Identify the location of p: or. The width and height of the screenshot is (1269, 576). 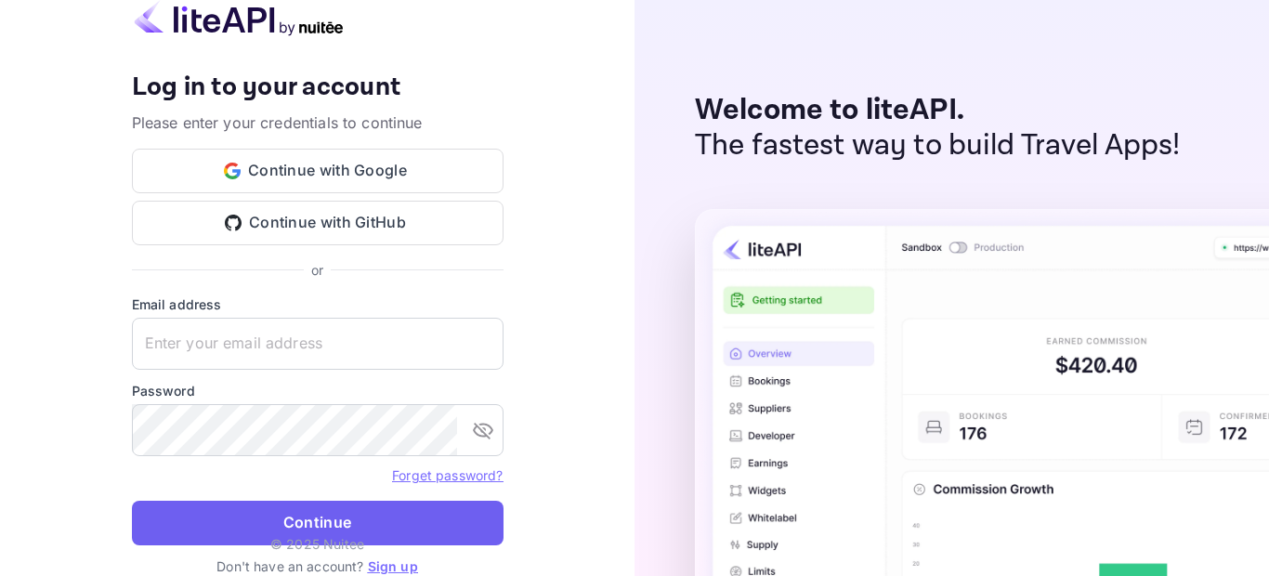
(317, 269).